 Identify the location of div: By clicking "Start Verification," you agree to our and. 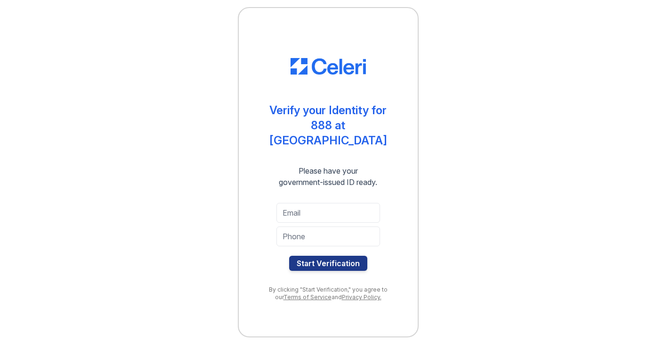
(328, 293).